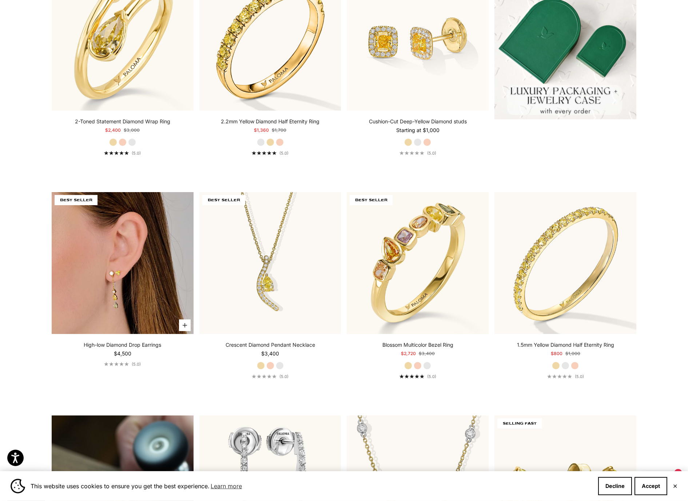  What do you see at coordinates (270, 122) in the screenshot?
I see `a: 2.2mm Yellow Diamond Half Eternity Ring` at bounding box center [270, 122].